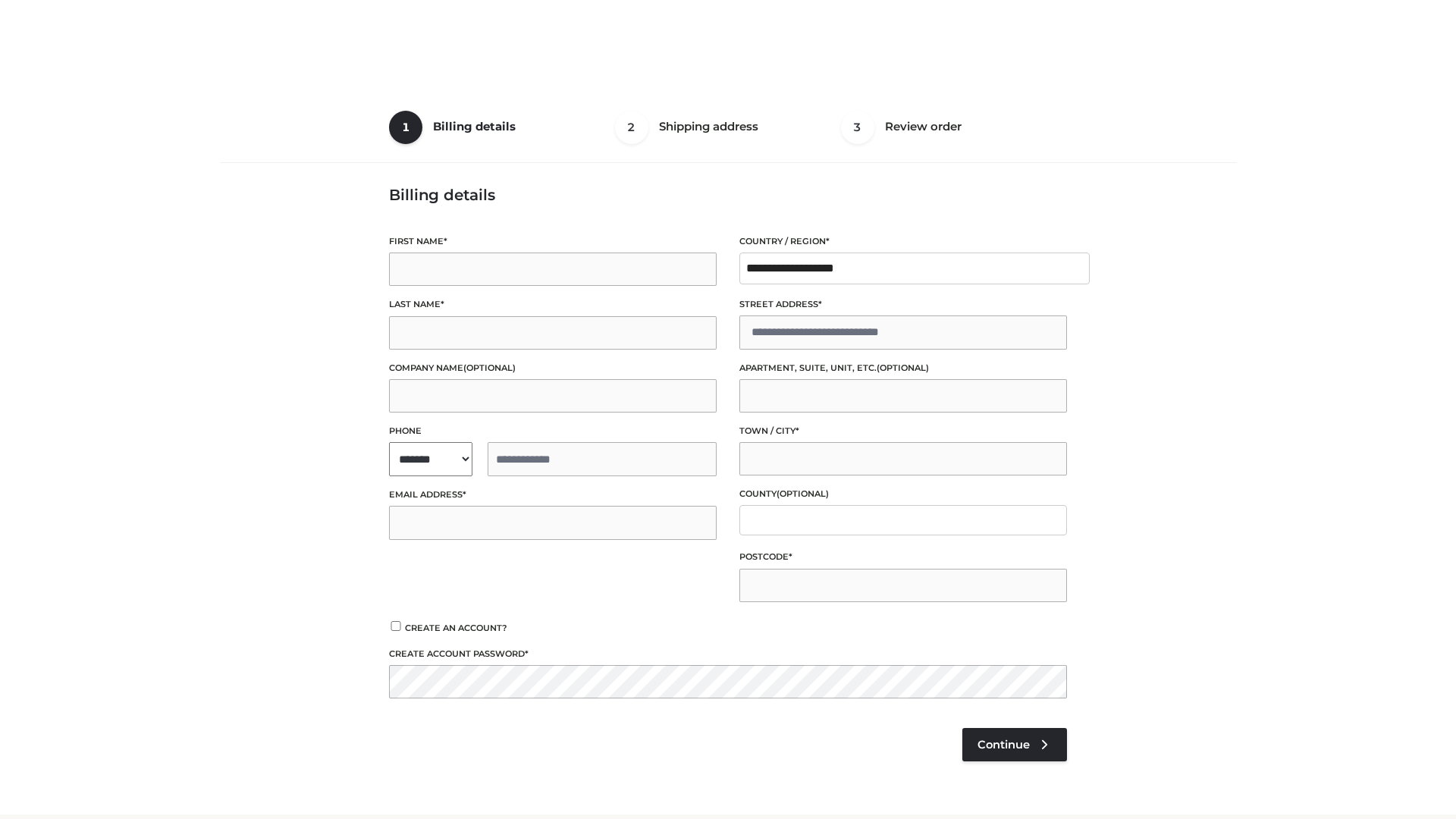  What do you see at coordinates (708, 125) in the screenshot?
I see `span: Shipping address` at bounding box center [708, 125].